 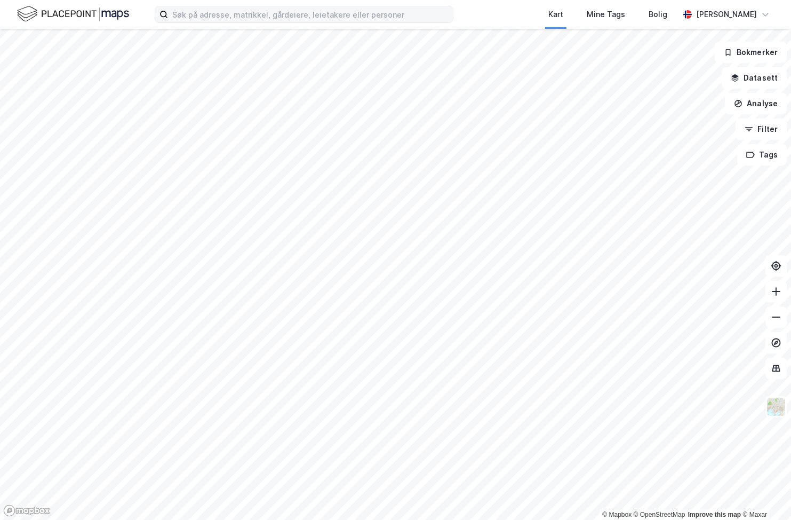 What do you see at coordinates (556, 14) in the screenshot?
I see `div: Kart` at bounding box center [556, 14].